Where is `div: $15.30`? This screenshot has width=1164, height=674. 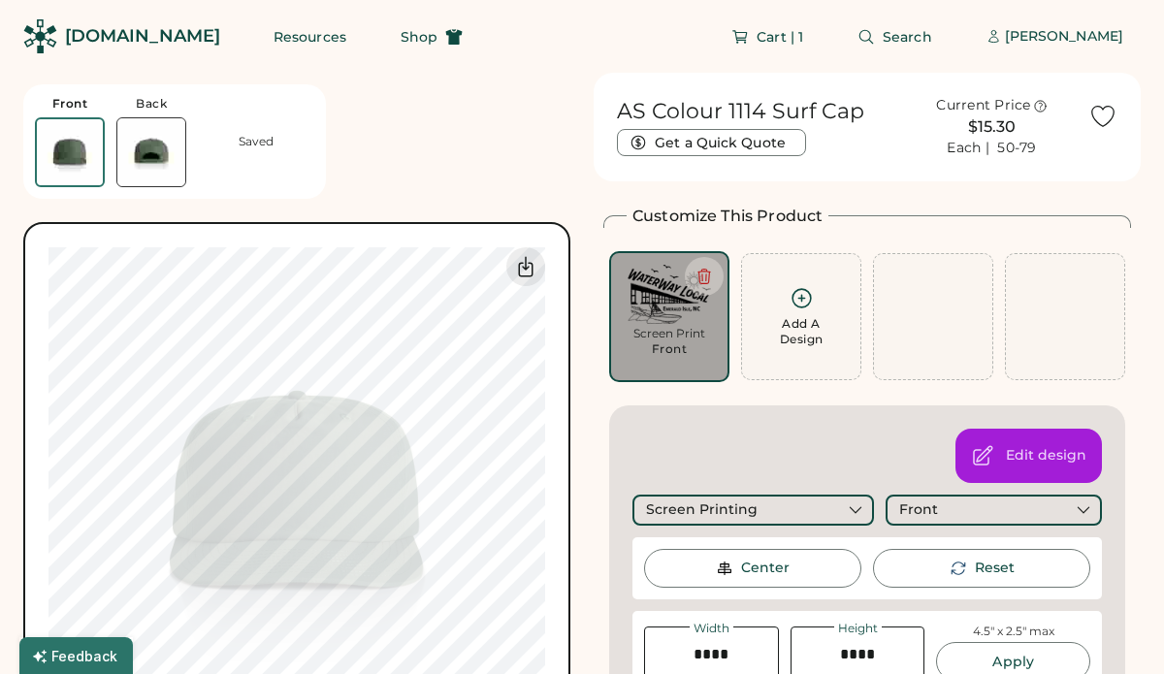 div: $15.30 is located at coordinates (992, 127).